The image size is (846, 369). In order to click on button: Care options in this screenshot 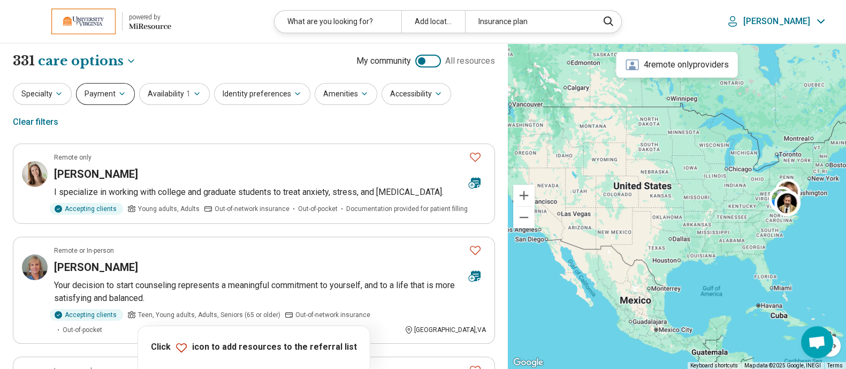, I will do `click(87, 61)`.